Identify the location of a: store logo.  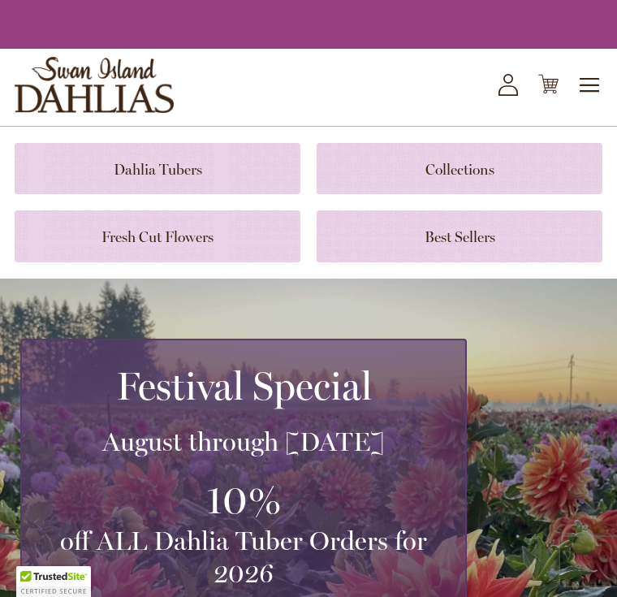
(94, 84).